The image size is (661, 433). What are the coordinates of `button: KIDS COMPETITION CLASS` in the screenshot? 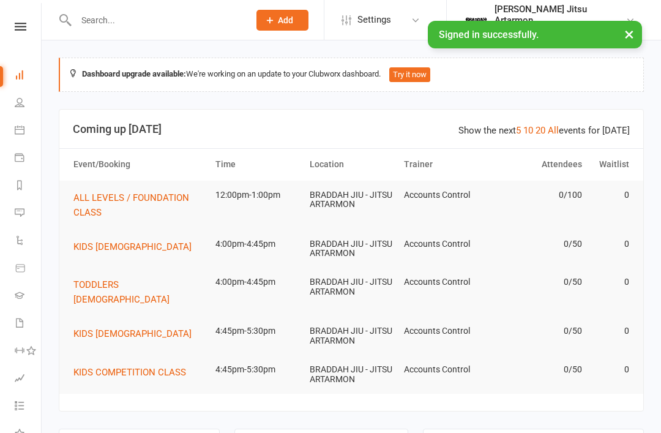 It's located at (134, 372).